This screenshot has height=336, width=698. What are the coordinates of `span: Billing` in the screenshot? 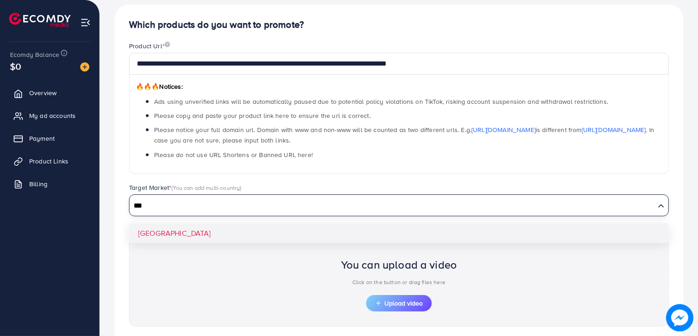 It's located at (38, 184).